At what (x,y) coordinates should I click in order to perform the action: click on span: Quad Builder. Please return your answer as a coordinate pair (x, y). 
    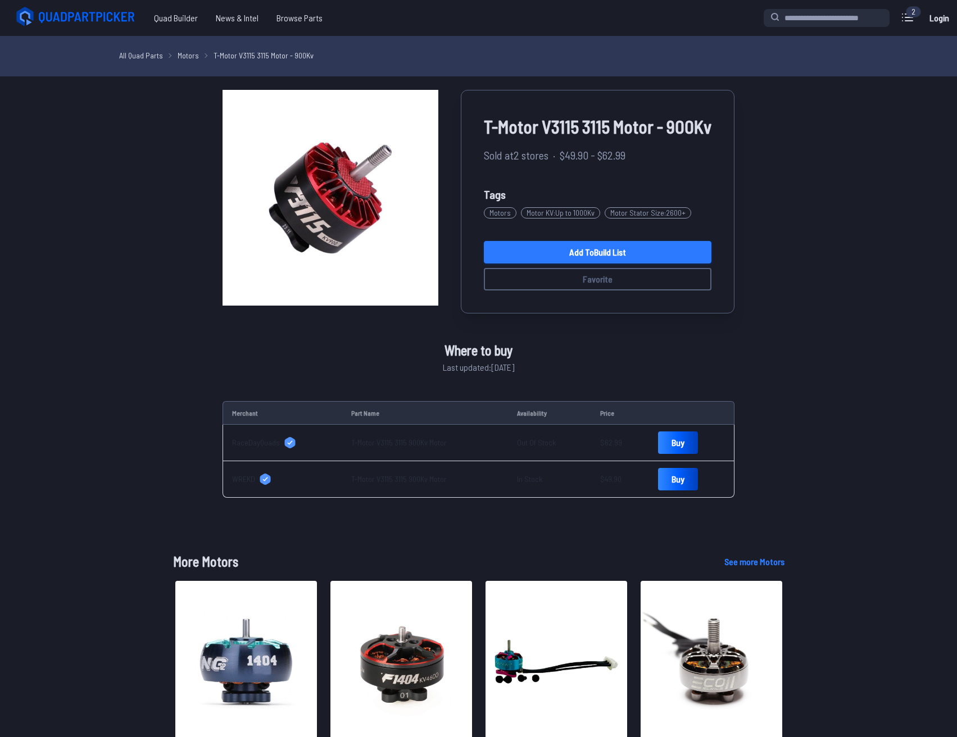
    Looking at the image, I should click on (176, 18).